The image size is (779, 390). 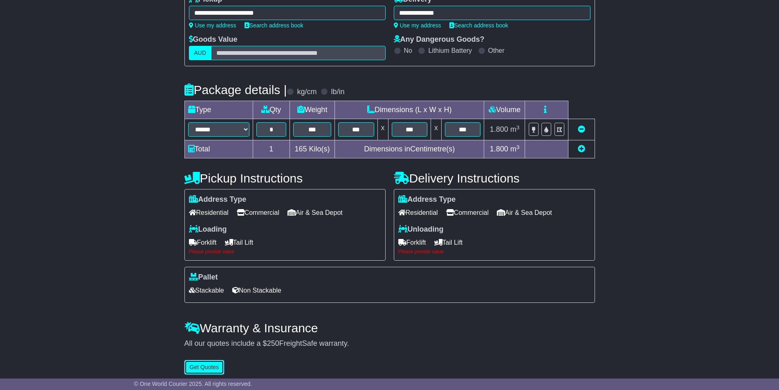 What do you see at coordinates (208, 229) in the screenshot?
I see `label: Loading` at bounding box center [208, 229].